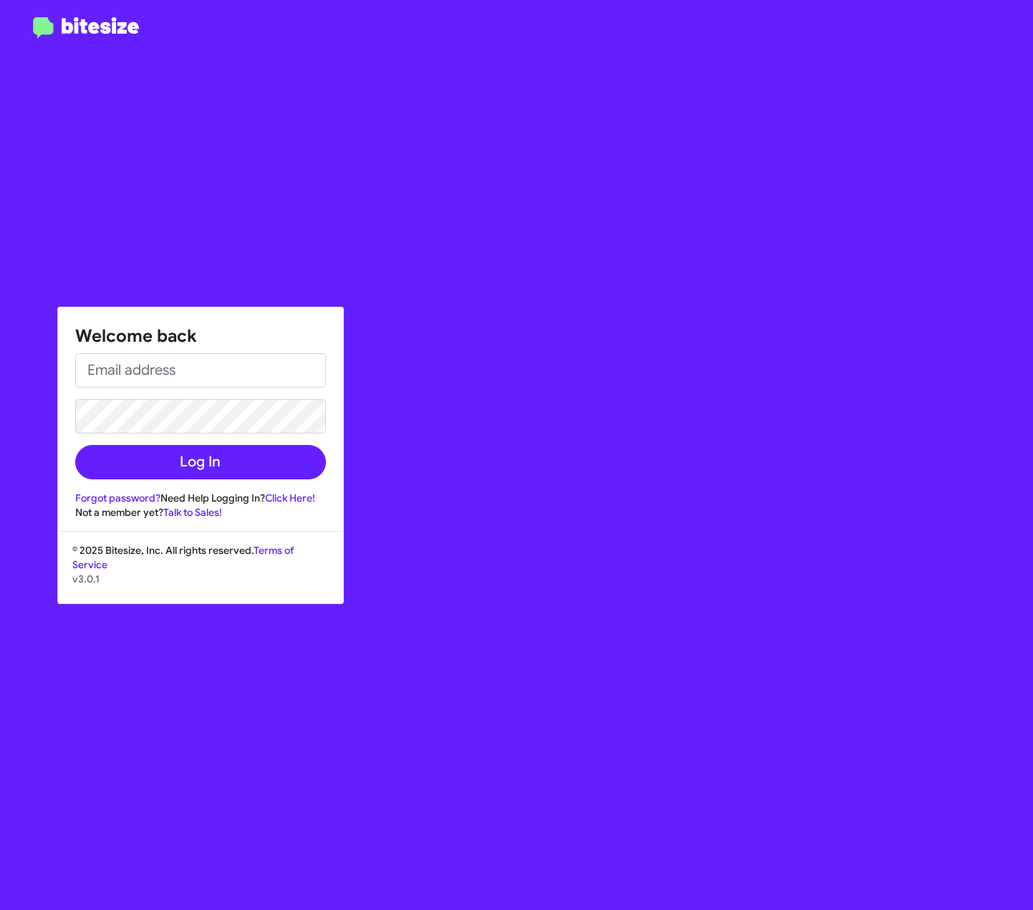 The width and height of the screenshot is (1033, 910). Describe the element at coordinates (201, 512) in the screenshot. I see `div: Not a member yet?` at that location.